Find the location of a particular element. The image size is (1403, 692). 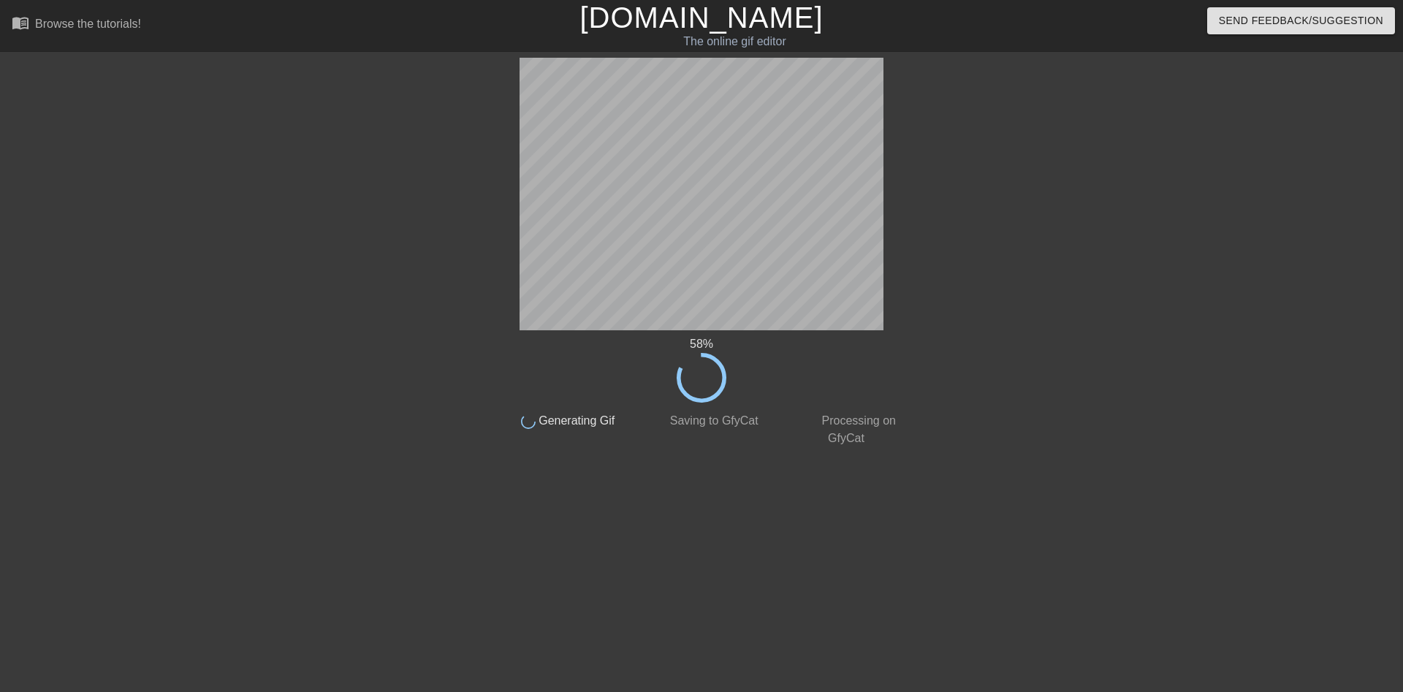

span: menu_book is located at coordinates (20, 23).